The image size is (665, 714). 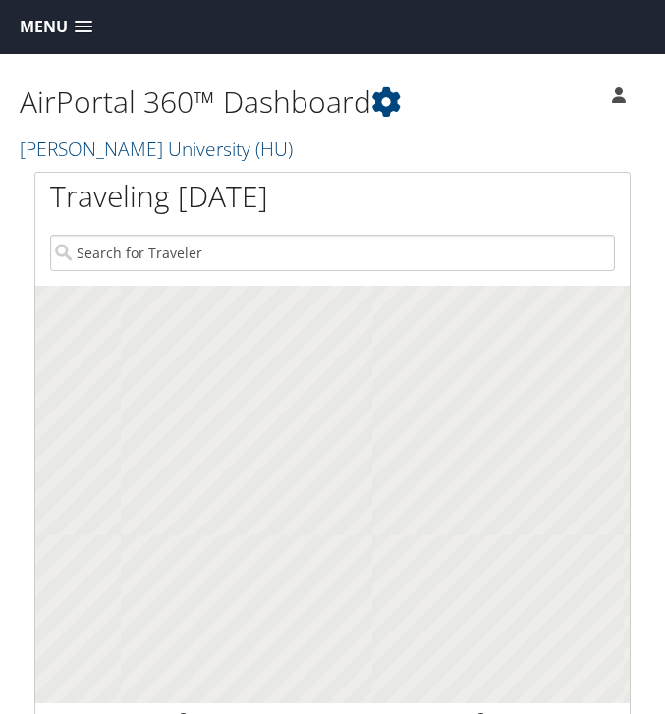 What do you see at coordinates (254, 102) in the screenshot?
I see `h1: AirPortal 360™ Dashboard` at bounding box center [254, 102].